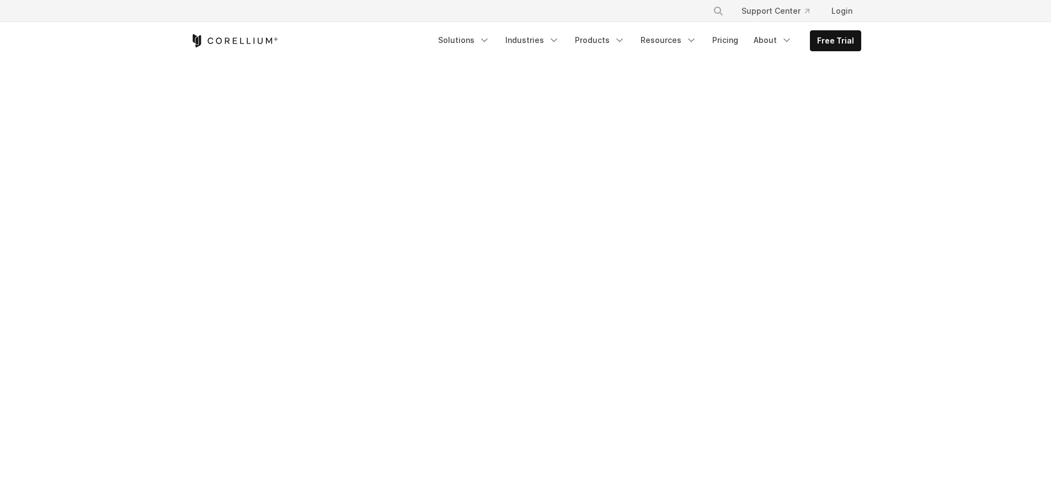  What do you see at coordinates (718, 11) in the screenshot?
I see `button: Search` at bounding box center [718, 11].